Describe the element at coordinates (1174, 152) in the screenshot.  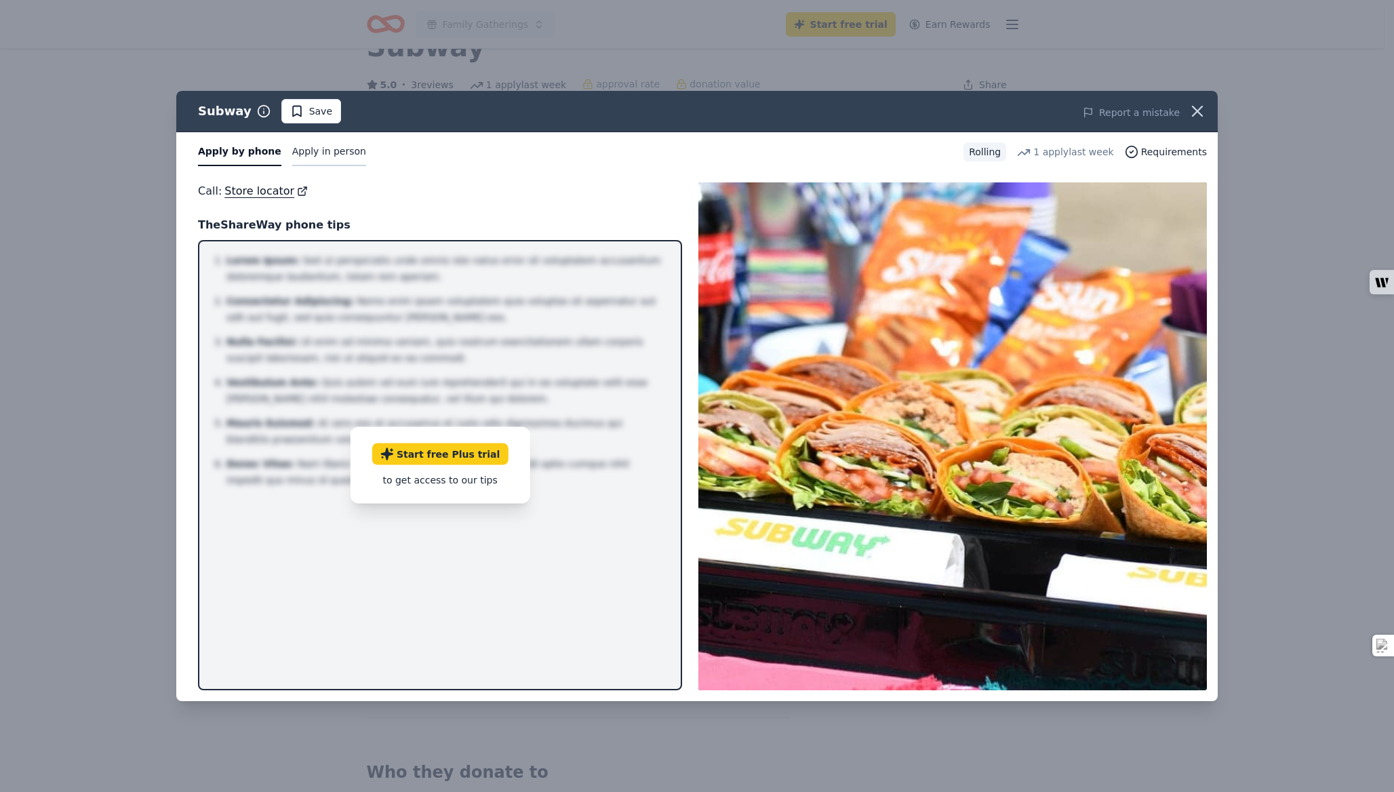
I see `span: Requirements` at that location.